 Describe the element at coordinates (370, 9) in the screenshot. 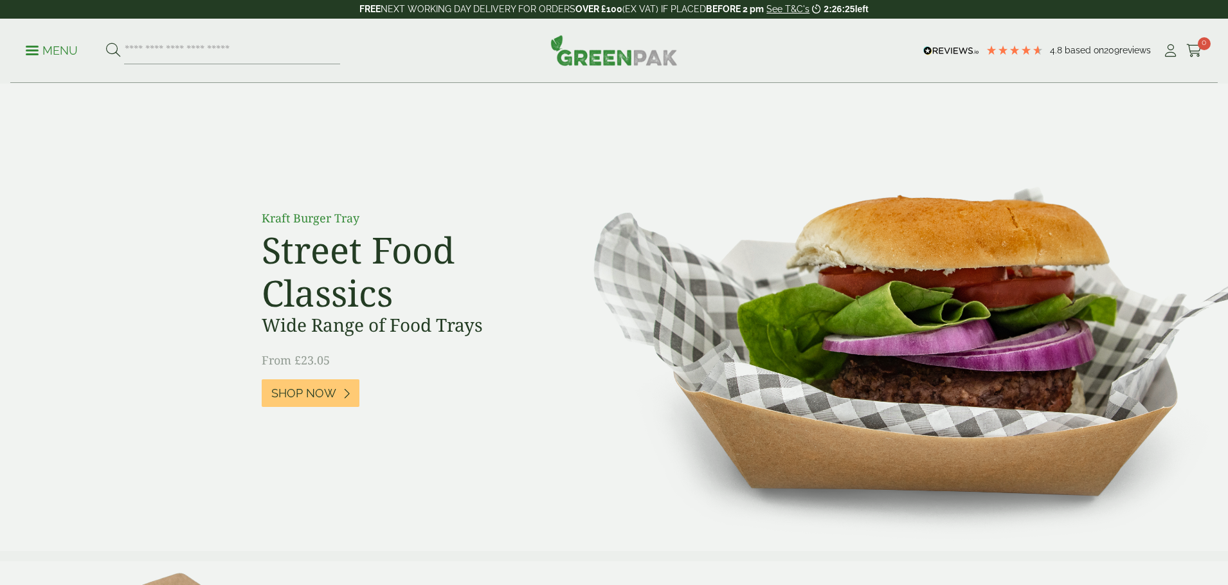

I see `strong: FREE` at that location.